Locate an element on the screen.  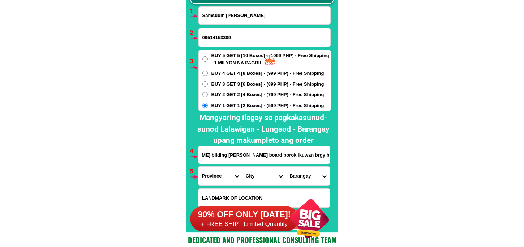
h6: 4 is located at coordinates (194, 151).